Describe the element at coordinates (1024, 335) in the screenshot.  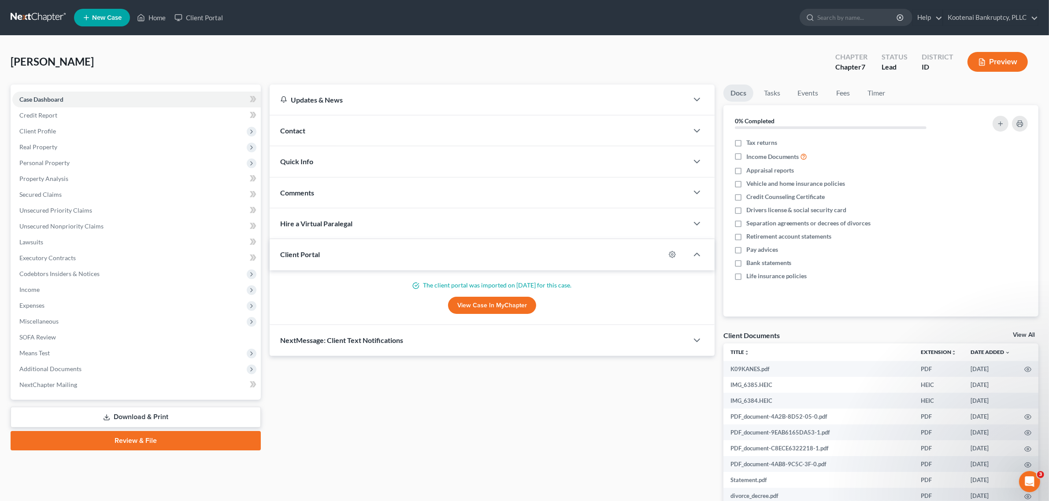
I see `a: View All` at that location.